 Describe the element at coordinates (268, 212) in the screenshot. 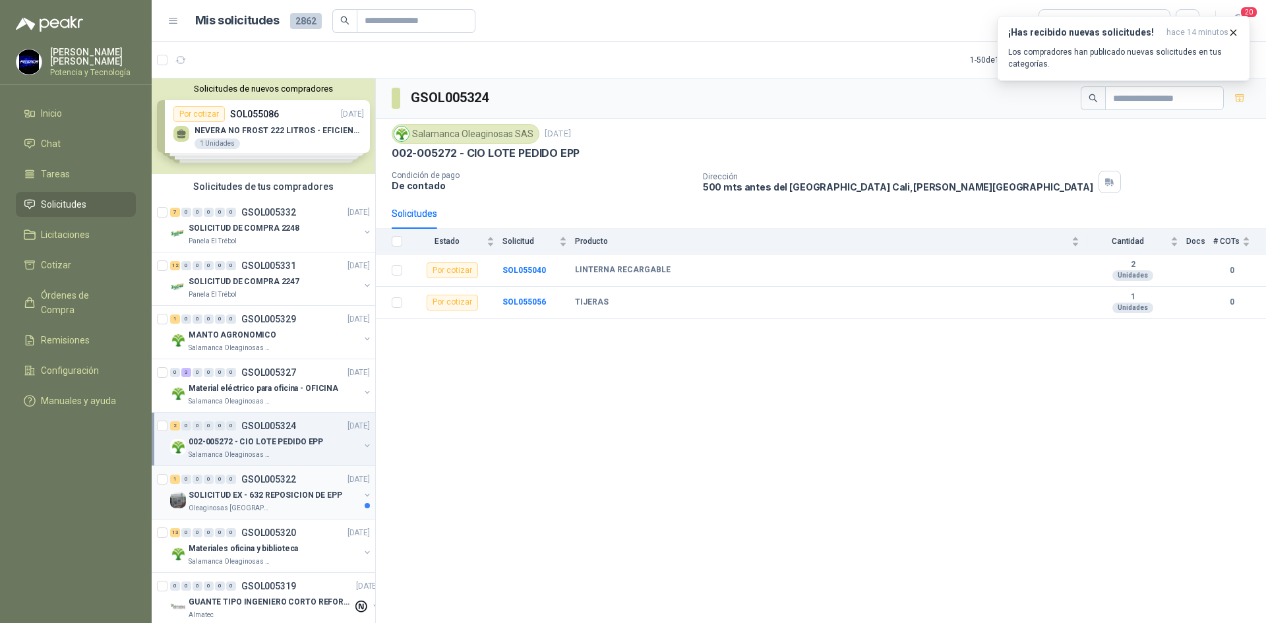

I see `p: GSOL005332` at that location.